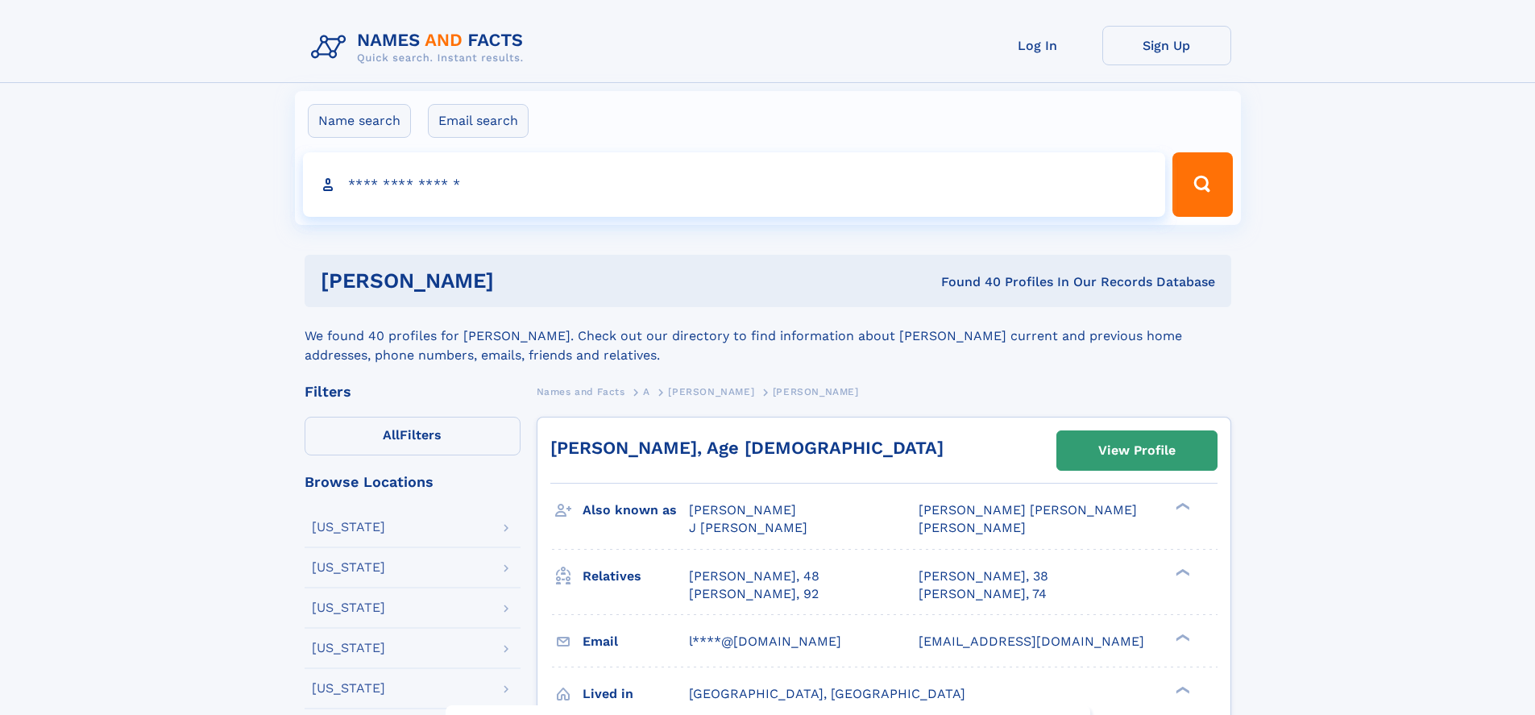  What do you see at coordinates (636, 576) in the screenshot?
I see `h3: Relatives` at bounding box center [636, 576].